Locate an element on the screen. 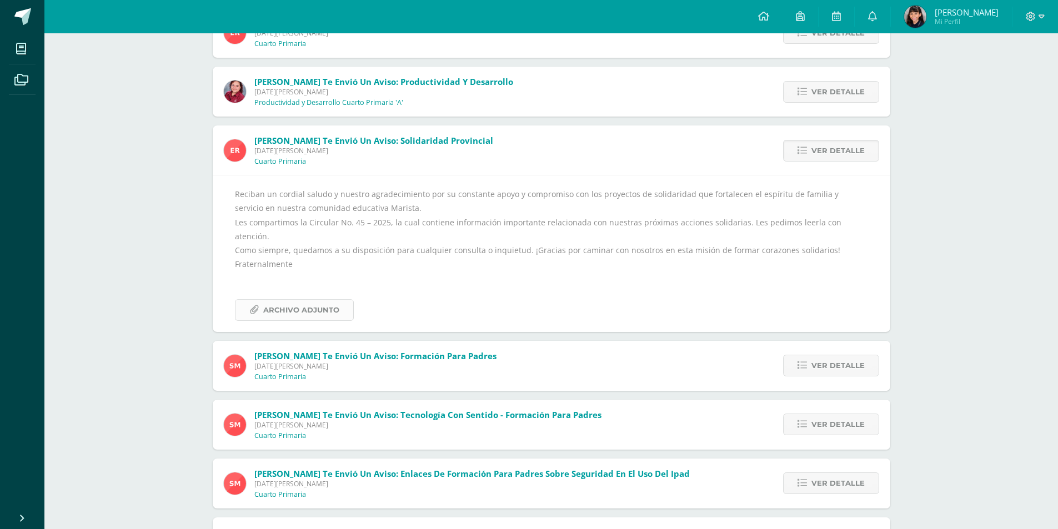 Image resolution: width=1058 pixels, height=529 pixels. p: Productividad y Desarrollo Cuarto Primaria 'A' is located at coordinates (329, 103).